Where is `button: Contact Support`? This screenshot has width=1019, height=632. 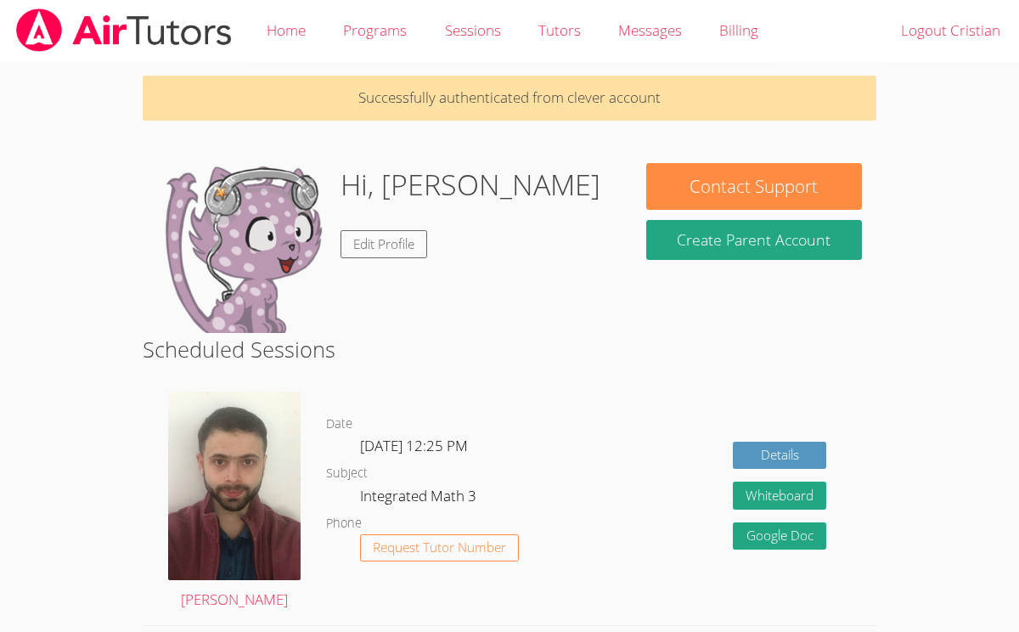
button: Contact Support is located at coordinates (754, 186).